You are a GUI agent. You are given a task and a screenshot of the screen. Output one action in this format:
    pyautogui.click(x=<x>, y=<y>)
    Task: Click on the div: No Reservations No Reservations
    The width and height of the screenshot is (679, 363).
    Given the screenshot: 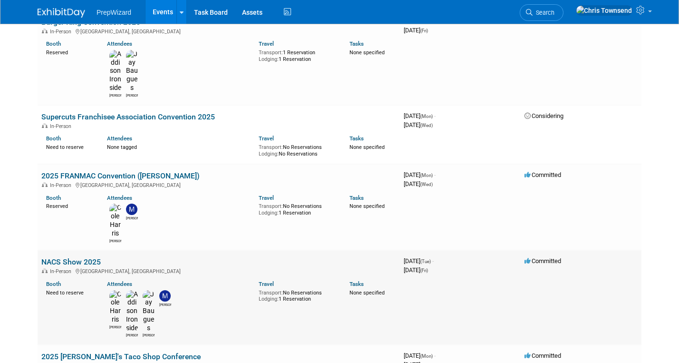 What is the action you would take?
    pyautogui.click(x=297, y=149)
    